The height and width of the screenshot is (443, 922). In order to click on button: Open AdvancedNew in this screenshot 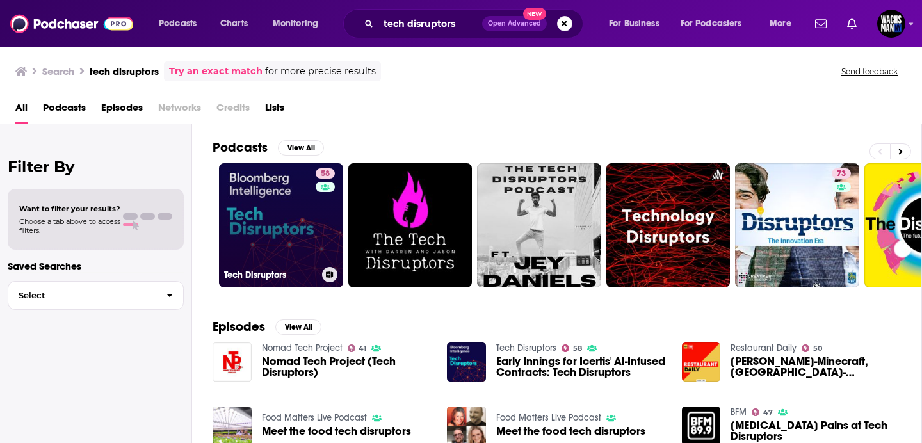, I will do `click(514, 24)`.